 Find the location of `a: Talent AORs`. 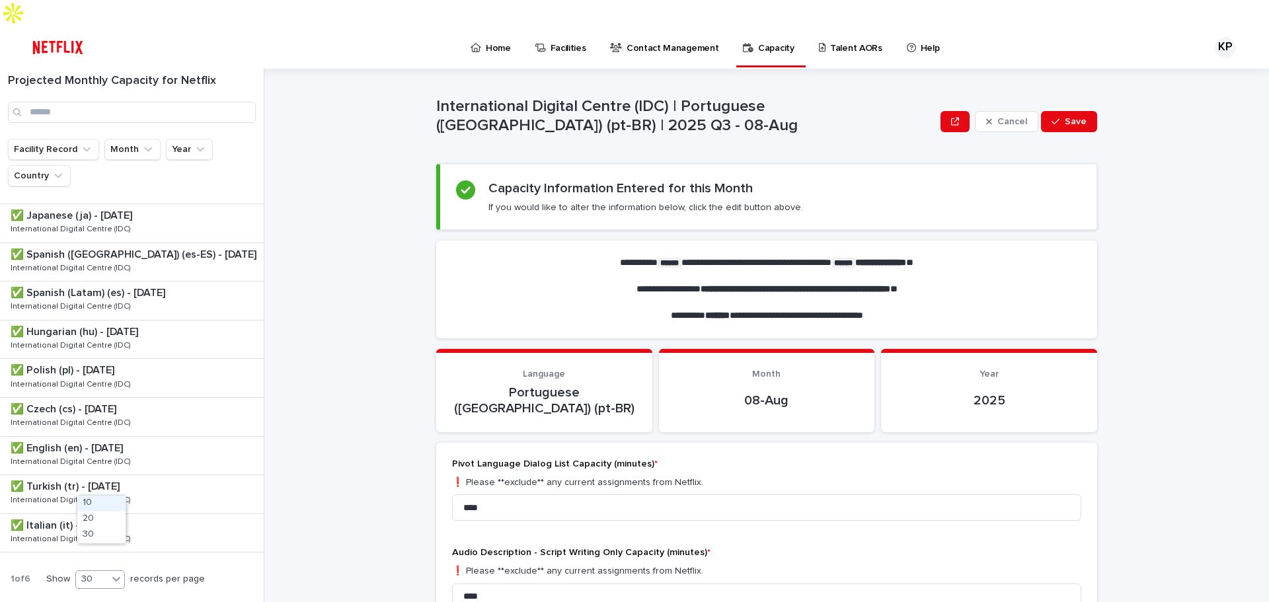

a: Talent AORs is located at coordinates (852, 47).